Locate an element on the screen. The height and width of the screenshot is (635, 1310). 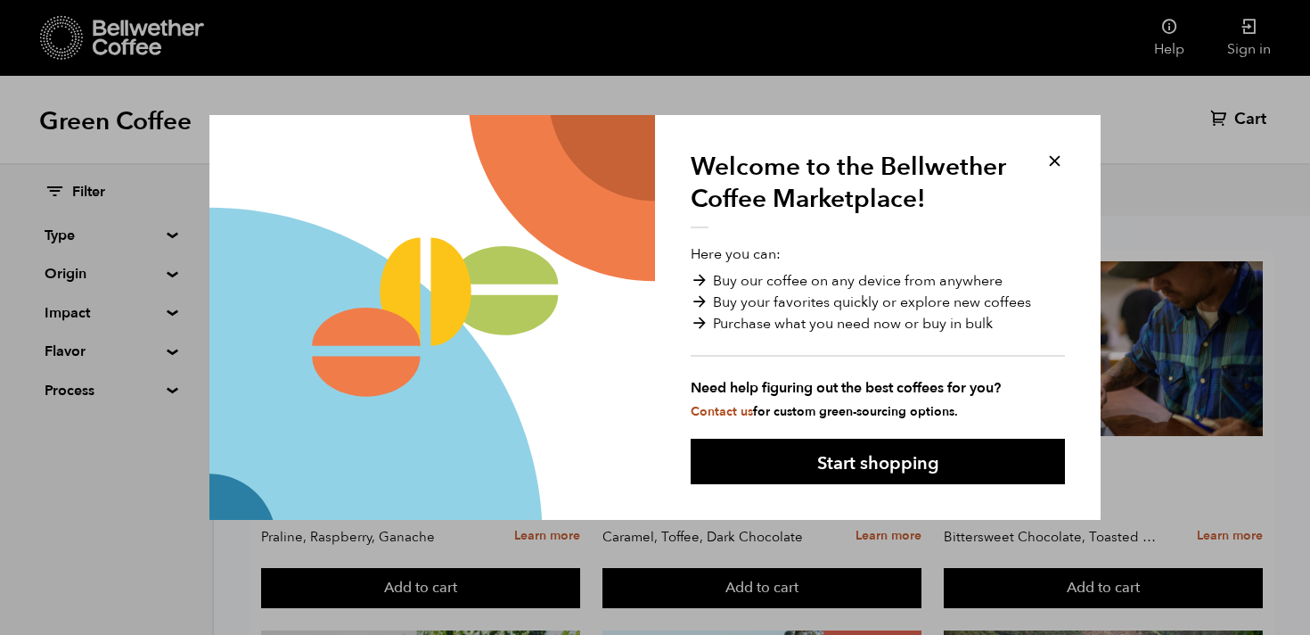
small: for custom green-sourcing options. is located at coordinates (824, 411).